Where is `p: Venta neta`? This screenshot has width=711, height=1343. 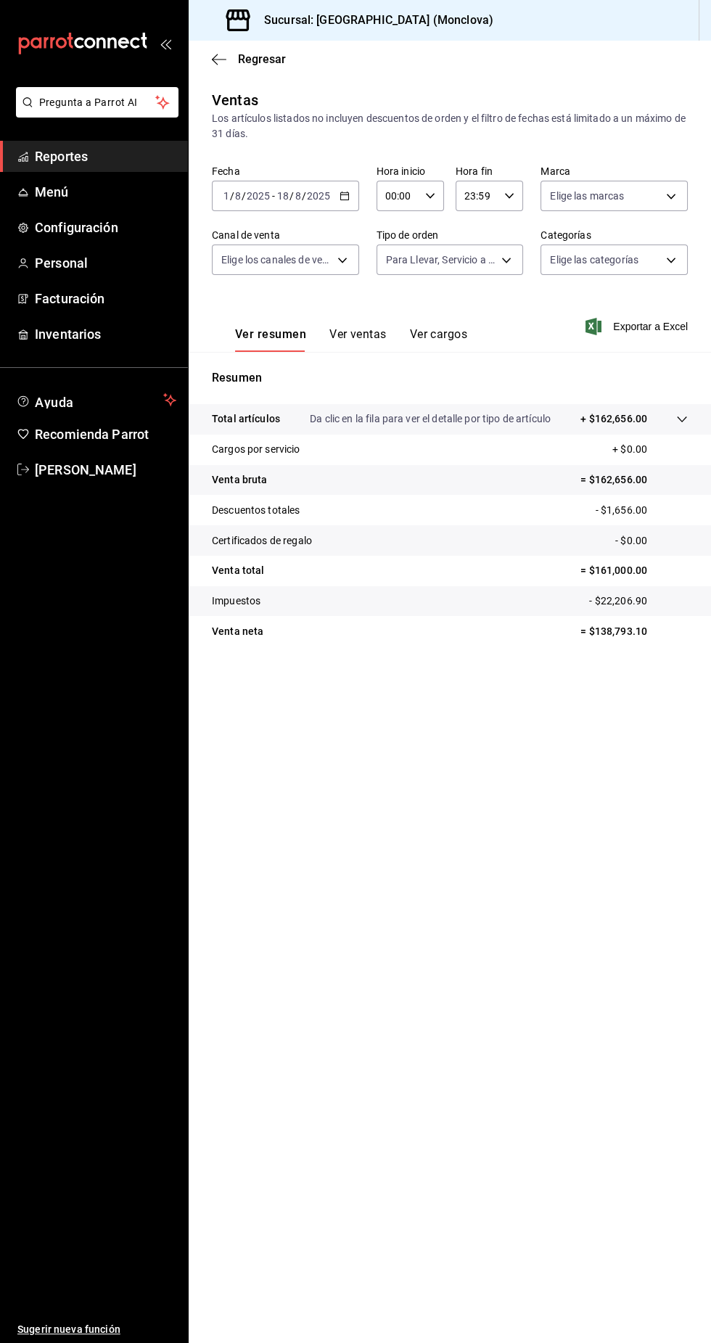
p: Venta neta is located at coordinates (237, 631).